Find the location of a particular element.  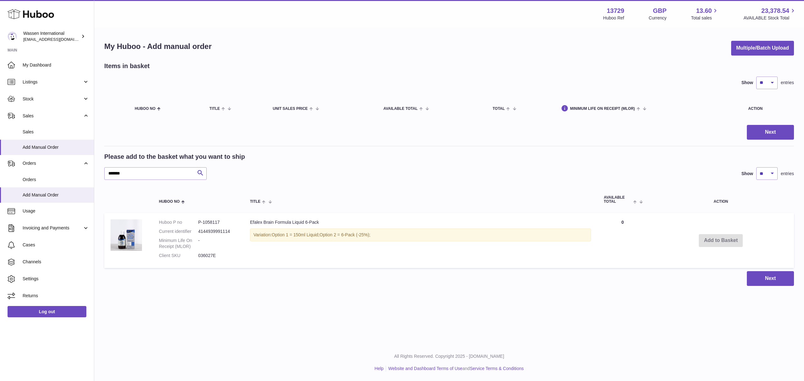

span: 13.60 is located at coordinates (704, 11).